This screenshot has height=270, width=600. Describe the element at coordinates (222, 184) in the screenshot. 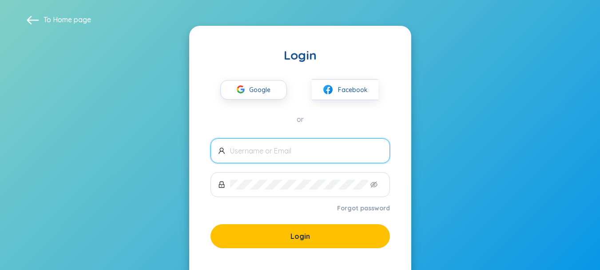

I see `span: lock` at that location.